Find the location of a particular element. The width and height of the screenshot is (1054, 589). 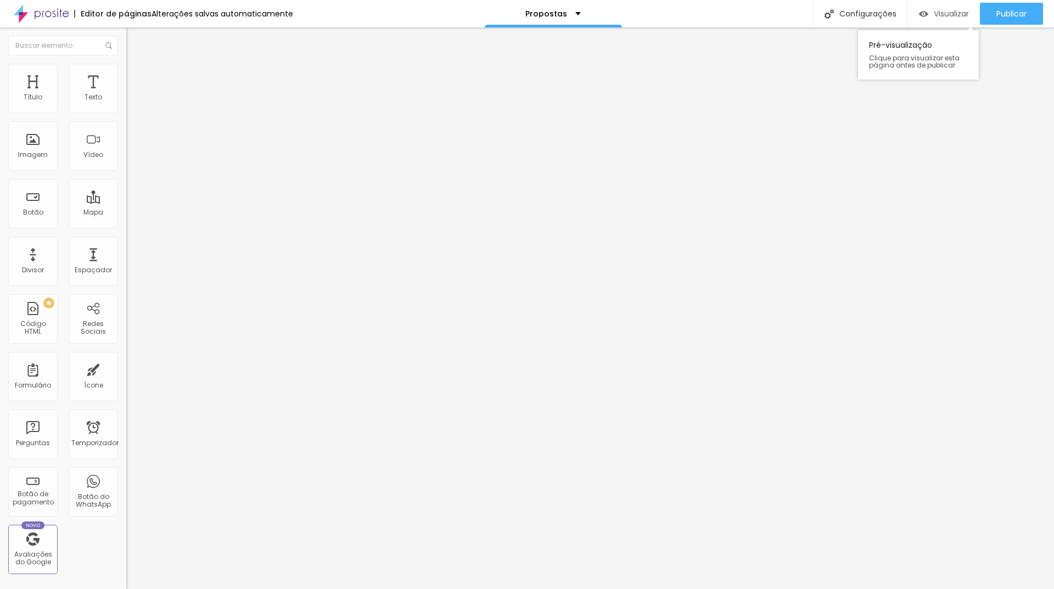

font: Divisor is located at coordinates (33, 270).